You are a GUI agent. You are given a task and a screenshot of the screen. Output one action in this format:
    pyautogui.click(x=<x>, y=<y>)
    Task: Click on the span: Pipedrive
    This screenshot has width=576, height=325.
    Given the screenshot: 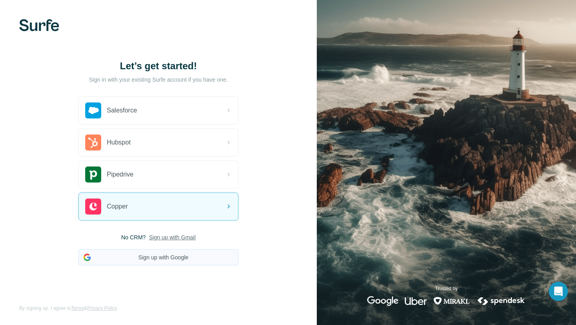 What is the action you would take?
    pyautogui.click(x=120, y=175)
    